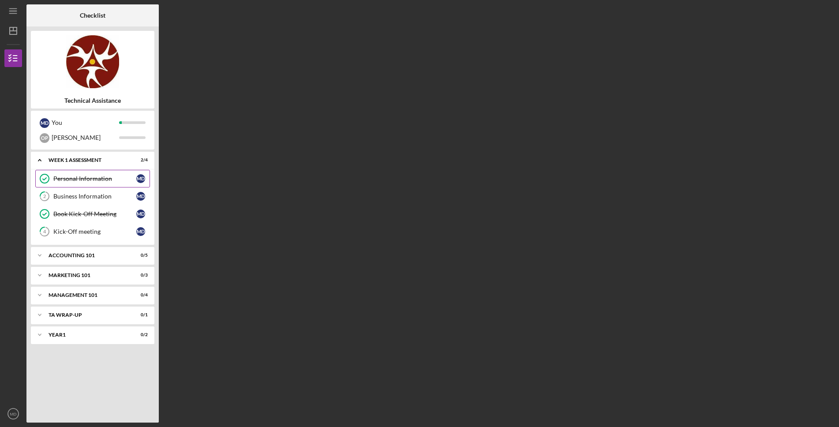  I want to click on div: Business Information, so click(95, 196).